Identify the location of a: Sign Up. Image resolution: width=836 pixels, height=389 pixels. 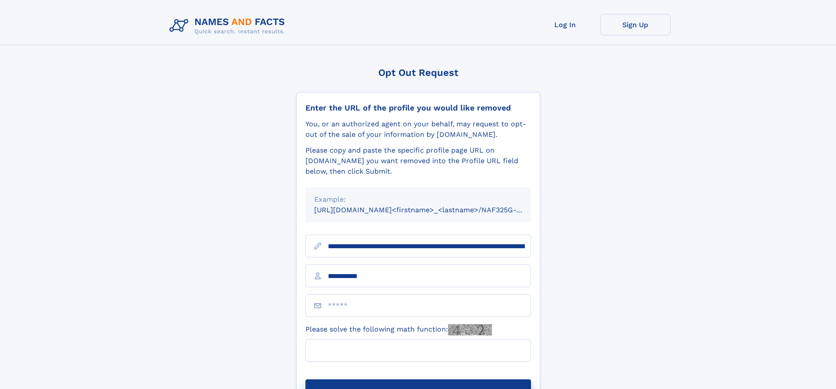
(635, 25).